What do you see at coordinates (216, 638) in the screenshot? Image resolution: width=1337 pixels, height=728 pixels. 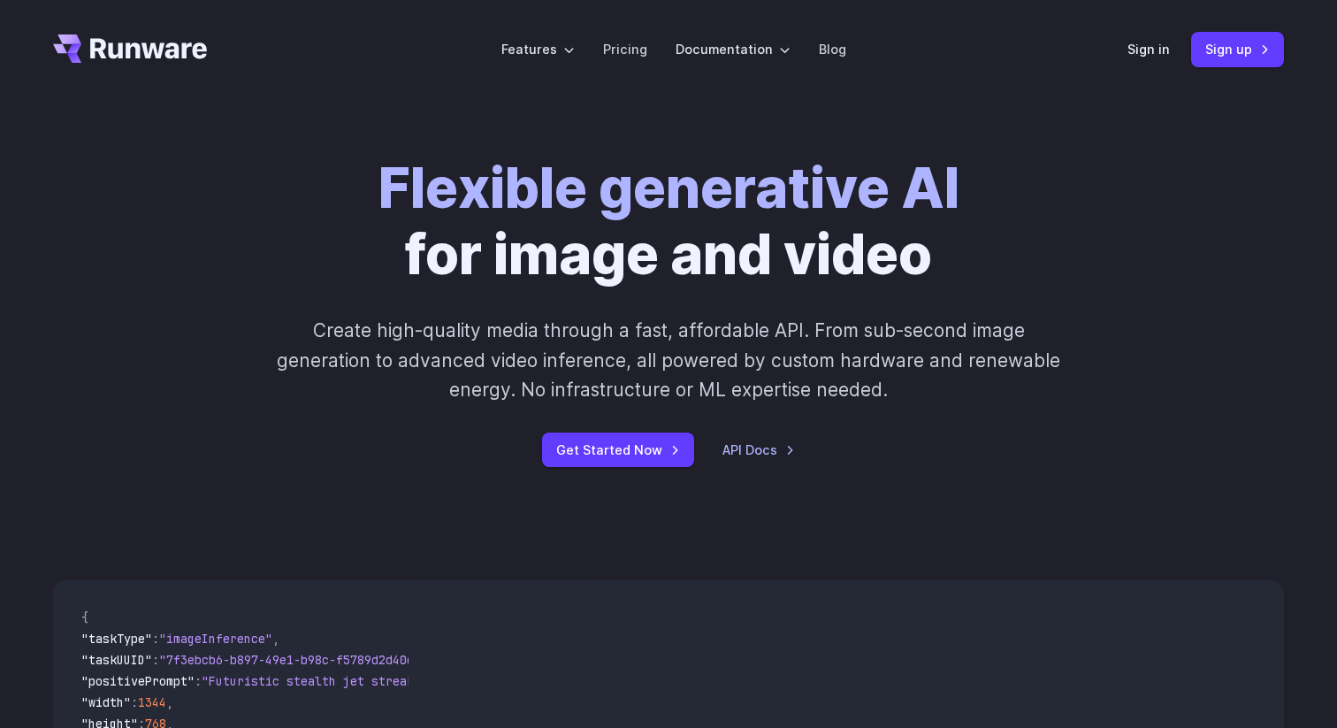 I see `span: "imageInference"` at bounding box center [216, 638].